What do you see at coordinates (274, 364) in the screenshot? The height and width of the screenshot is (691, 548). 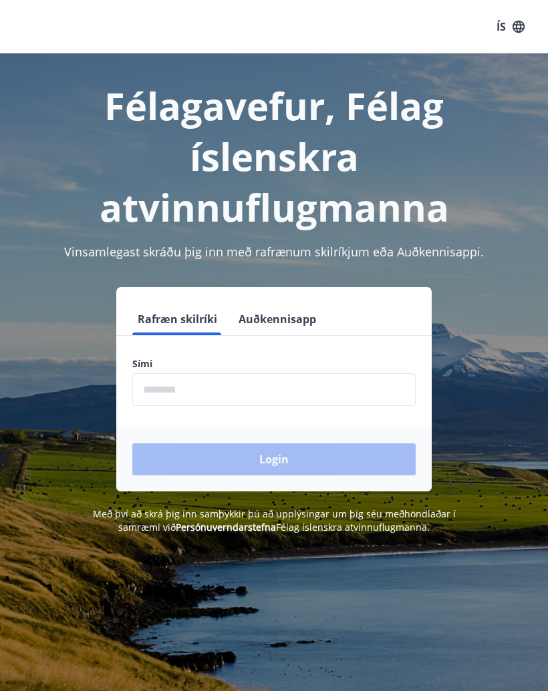 I see `label: Sími` at bounding box center [274, 364].